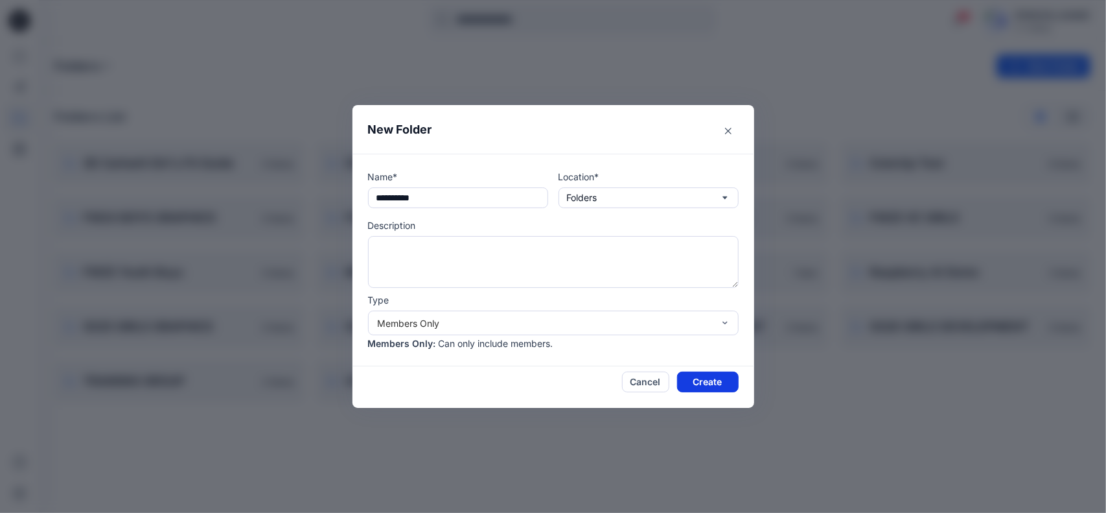 The height and width of the screenshot is (513, 1106). What do you see at coordinates (645, 382) in the screenshot?
I see `button: Cancel` at bounding box center [645, 382].